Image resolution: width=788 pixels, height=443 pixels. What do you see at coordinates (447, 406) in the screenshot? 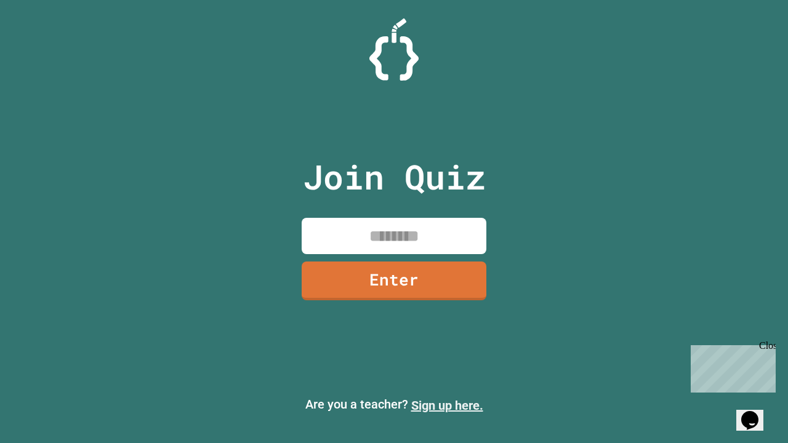
I see `a: Sign up here.` at bounding box center [447, 406].